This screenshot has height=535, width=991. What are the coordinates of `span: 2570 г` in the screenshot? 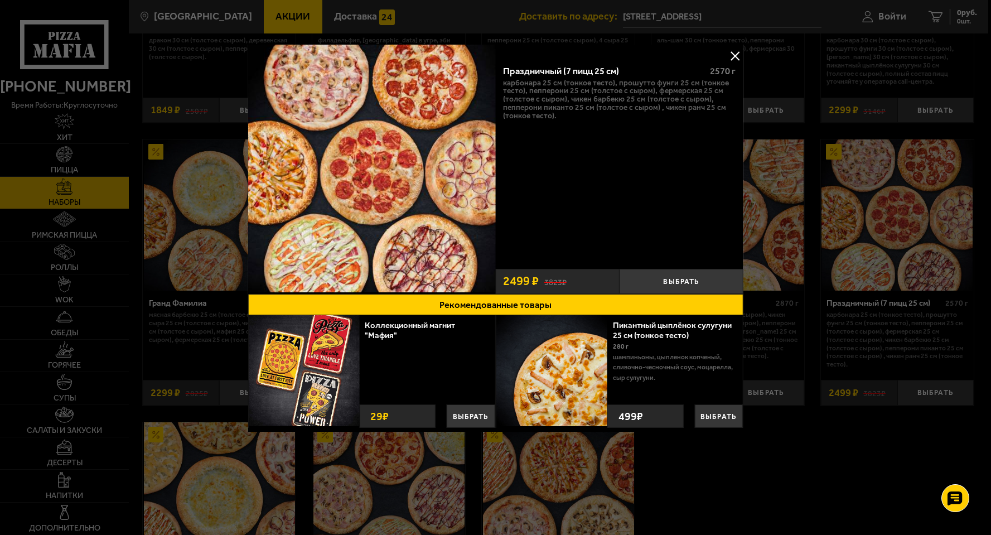 It's located at (723, 71).